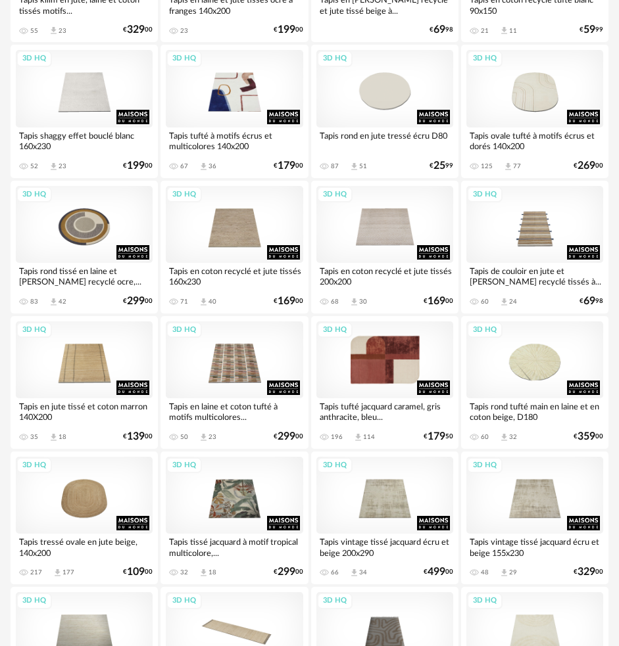  What do you see at coordinates (84, 547) in the screenshot?
I see `div: Tapis tressé ovale en jute beige, 140x200` at bounding box center [84, 547].